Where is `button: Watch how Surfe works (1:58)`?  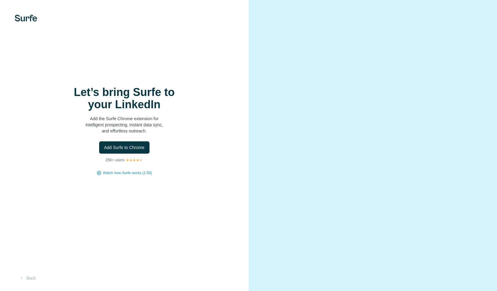 button: Watch how Surfe works (1:58) is located at coordinates (127, 173).